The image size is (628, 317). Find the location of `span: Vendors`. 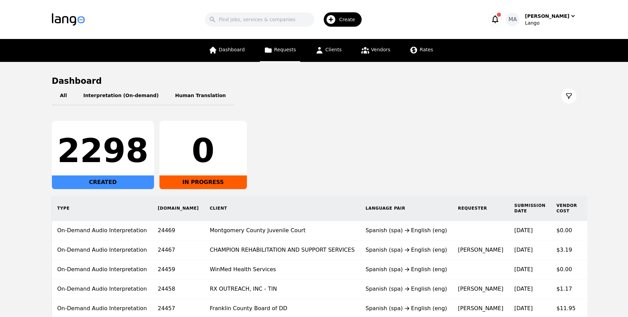

span: Vendors is located at coordinates (381, 50).